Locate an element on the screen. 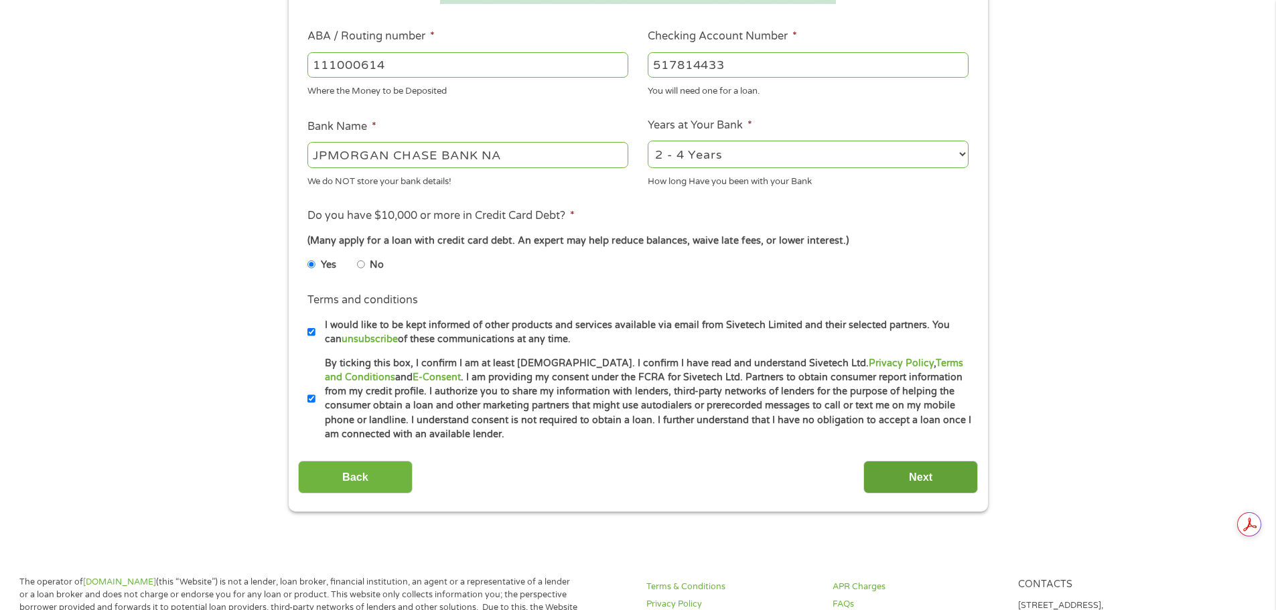  label: Do you have $10,000 or more in Credit Card Debt? is located at coordinates (441, 216).